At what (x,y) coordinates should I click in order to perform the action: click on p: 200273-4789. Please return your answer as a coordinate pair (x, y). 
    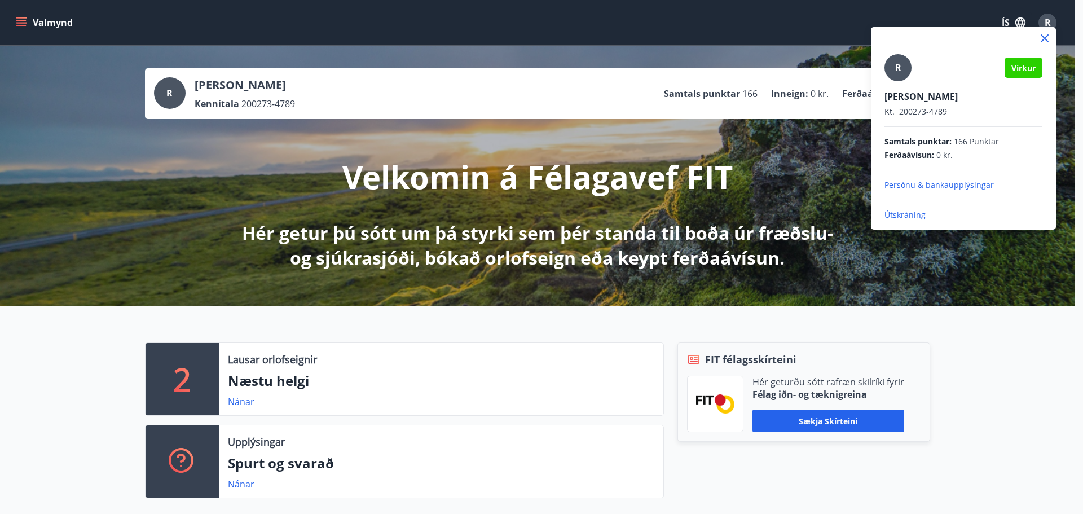
    Looking at the image, I should click on (963, 112).